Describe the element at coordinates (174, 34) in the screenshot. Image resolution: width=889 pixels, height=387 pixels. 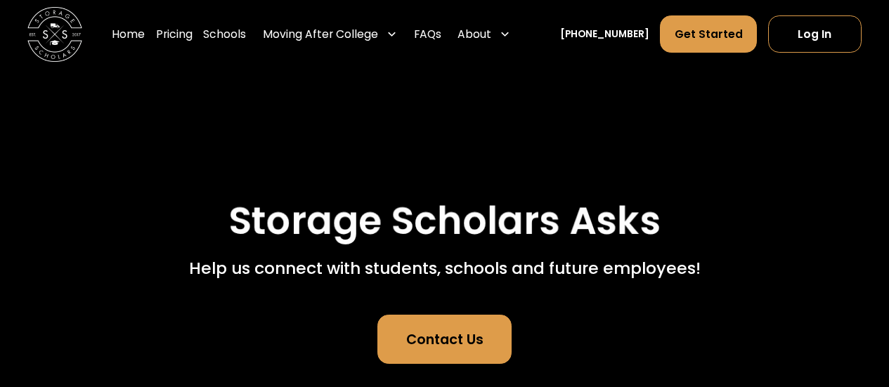
I see `a: Pricing` at that location.